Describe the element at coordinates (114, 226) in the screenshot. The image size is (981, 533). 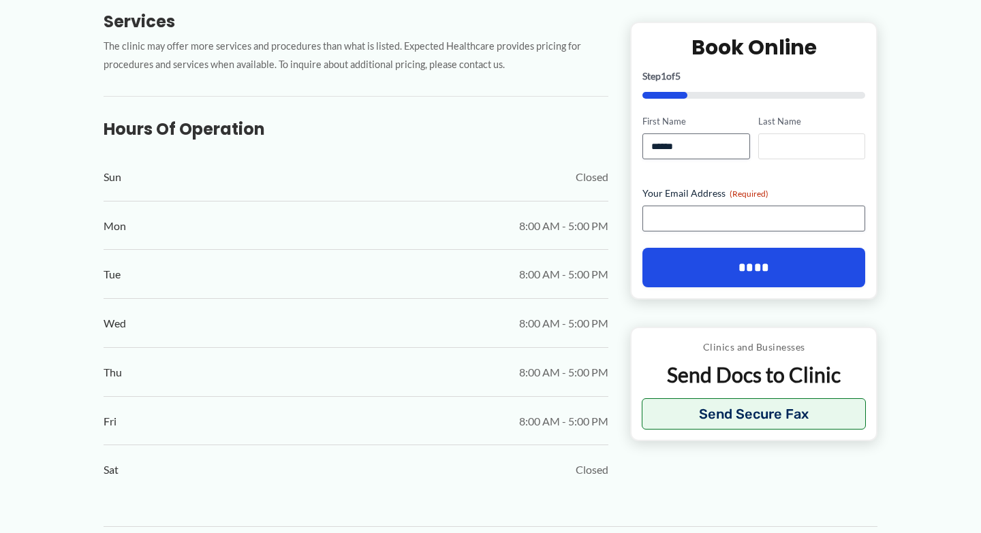
I see `span: Mon` at that location.